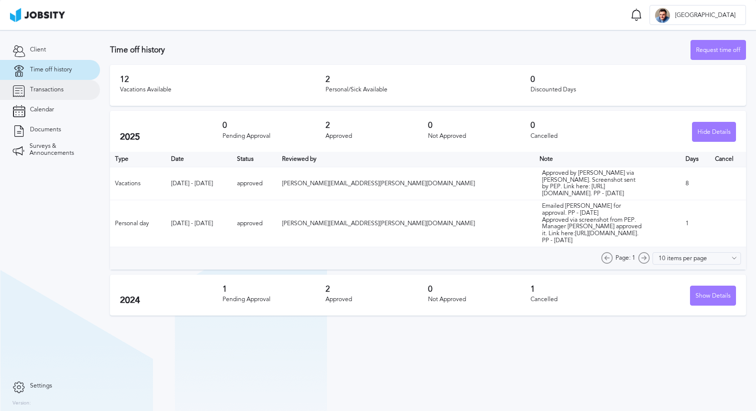 The width and height of the screenshot is (756, 411). What do you see at coordinates (695, 224) in the screenshot?
I see `td: 1` at bounding box center [695, 224].